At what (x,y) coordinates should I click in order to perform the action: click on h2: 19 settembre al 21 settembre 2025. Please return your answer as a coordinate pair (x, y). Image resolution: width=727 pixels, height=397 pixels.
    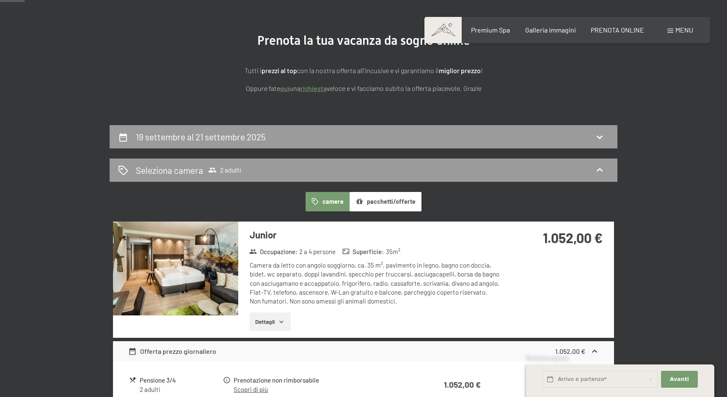
    Looking at the image, I should click on (200, 137).